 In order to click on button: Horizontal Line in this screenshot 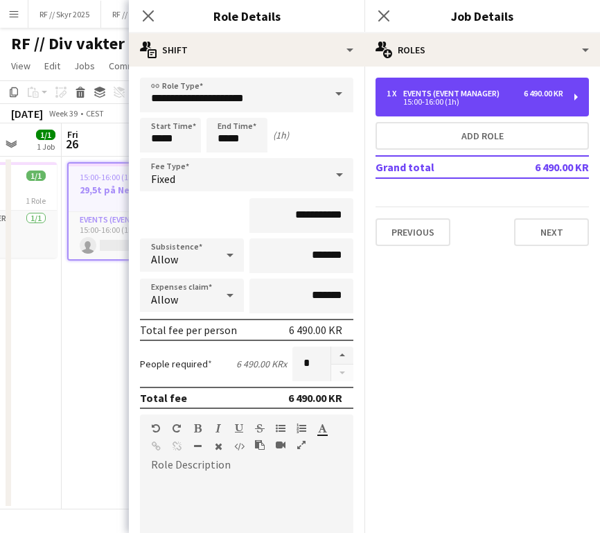, I will do `click(197, 446)`.